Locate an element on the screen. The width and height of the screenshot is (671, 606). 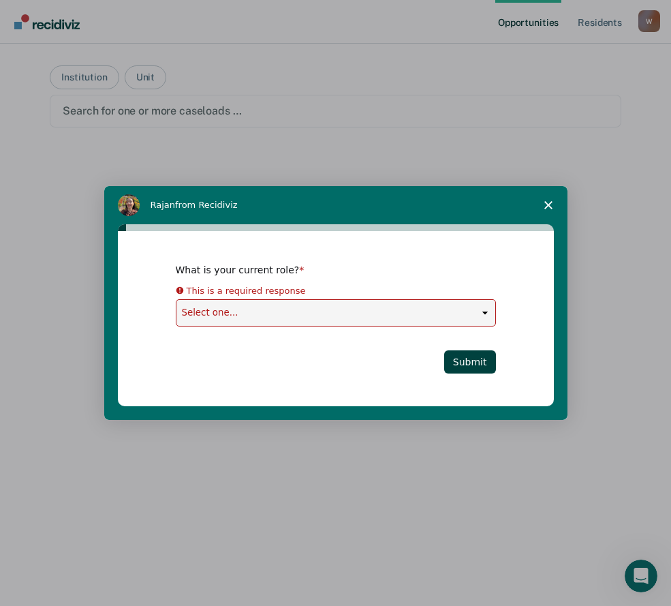
button: Submit is located at coordinates (470, 362).